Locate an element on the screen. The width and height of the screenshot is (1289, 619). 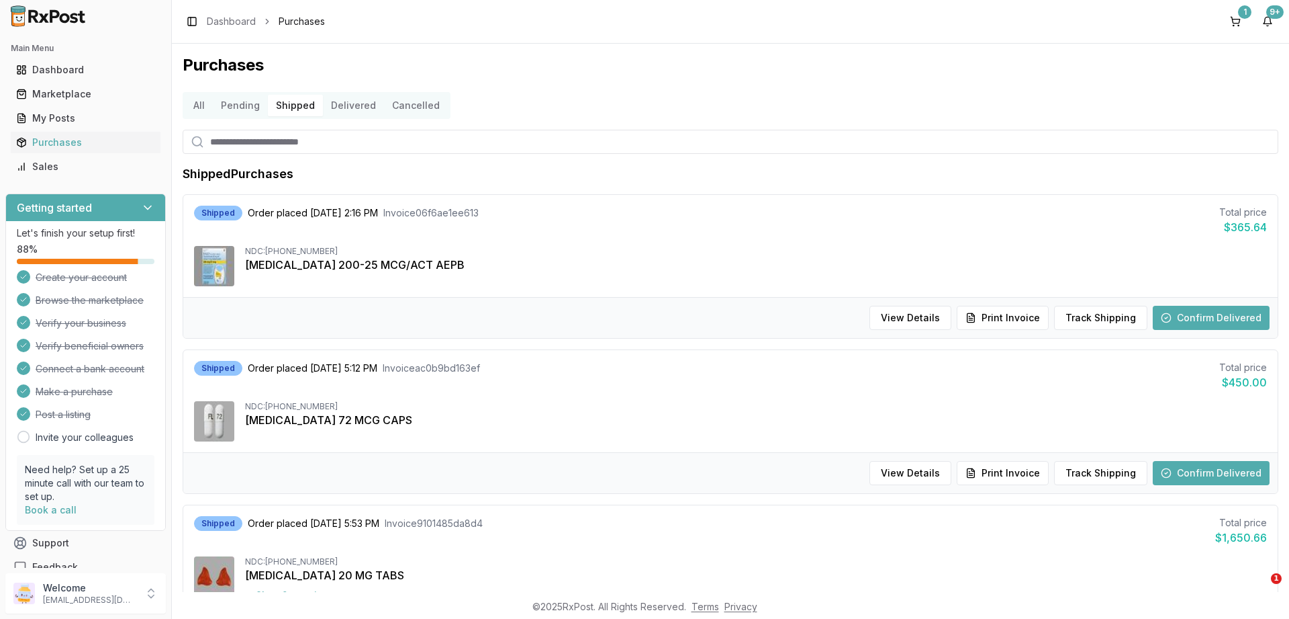
a: Terms is located at coordinates (705, 606).